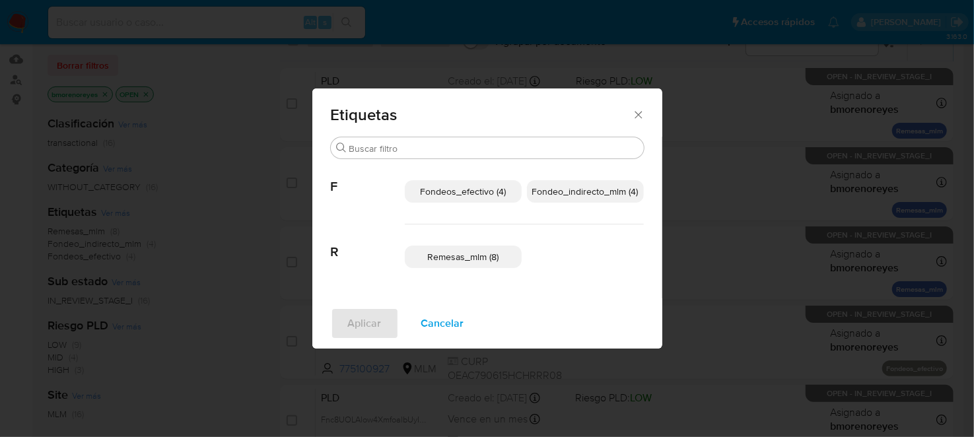 This screenshot has height=437, width=974. I want to click on button: Cancelar, so click(442, 323).